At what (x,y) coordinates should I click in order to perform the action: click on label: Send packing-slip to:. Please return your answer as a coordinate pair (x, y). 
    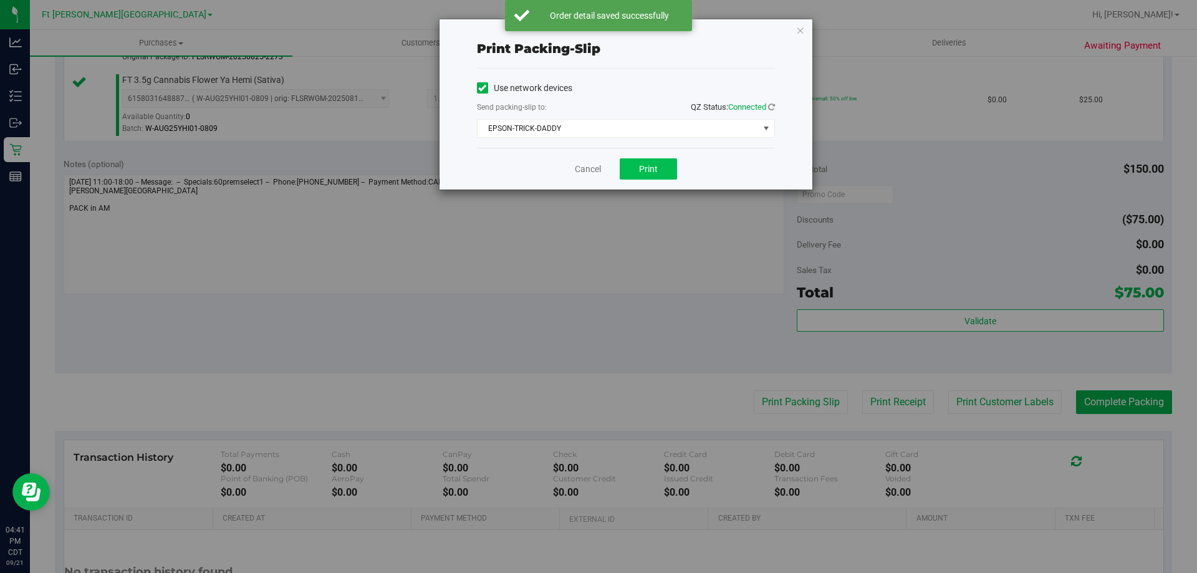
    Looking at the image, I should click on (512, 107).